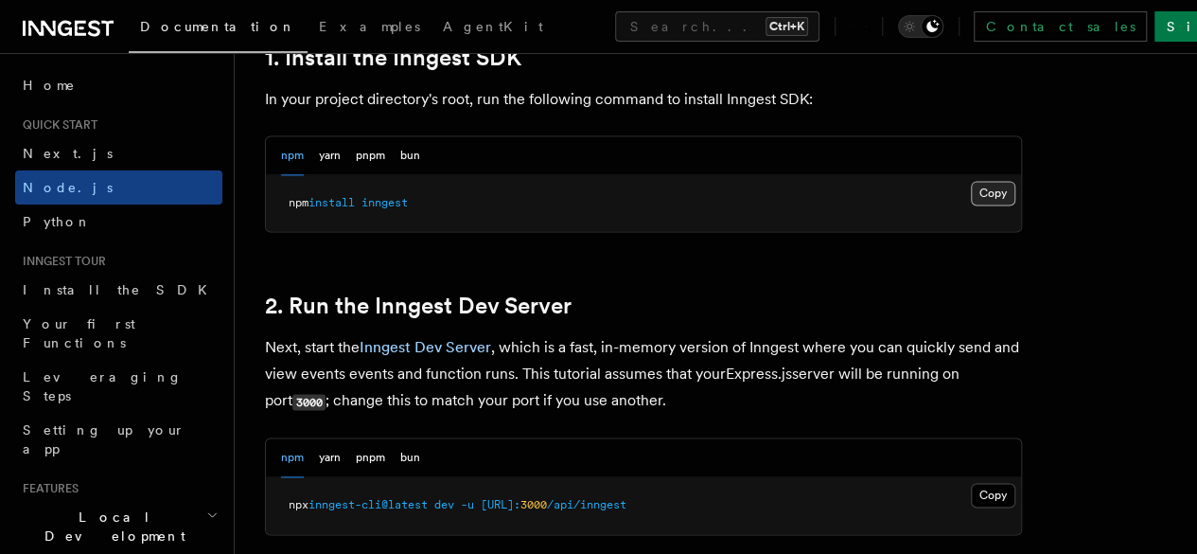 This screenshot has width=1197, height=554. What do you see at coordinates (218, 26) in the screenshot?
I see `span: Documentation` at bounding box center [218, 26].